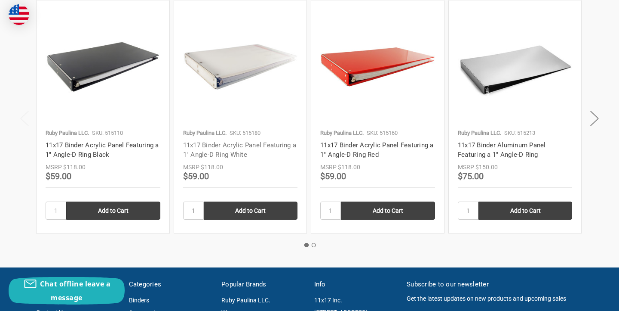  Describe the element at coordinates (307, 245) in the screenshot. I see `button: 1 of 2` at that location.